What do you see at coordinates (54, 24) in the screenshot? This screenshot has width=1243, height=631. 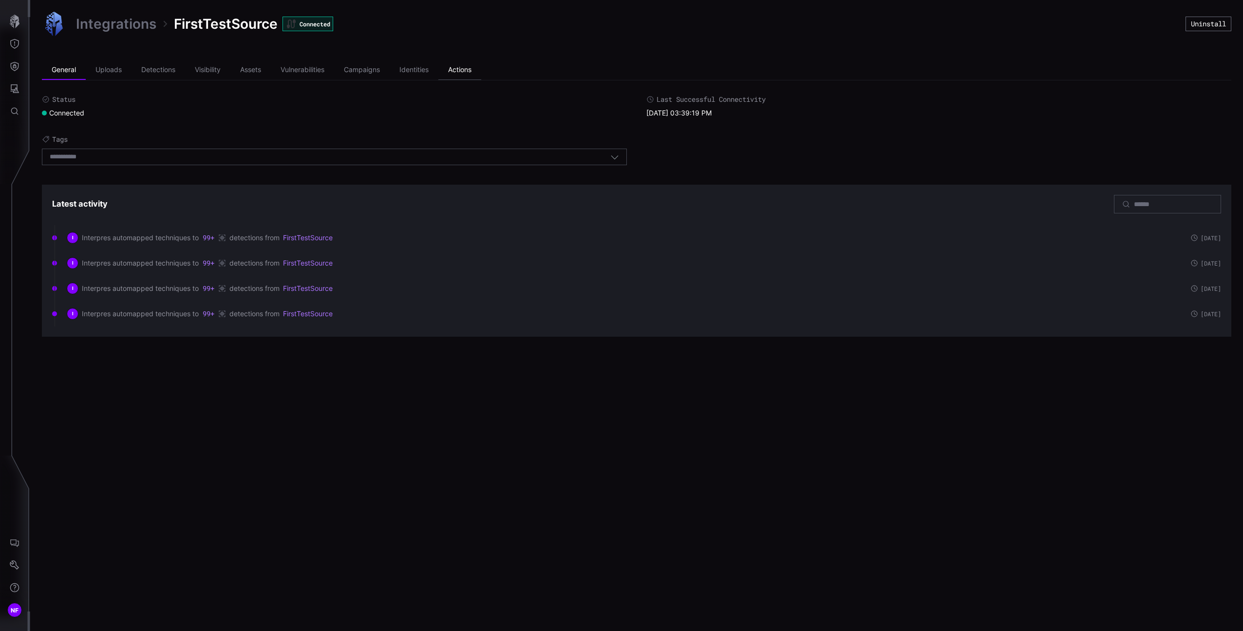 I see `img: Test Source` at bounding box center [54, 24].